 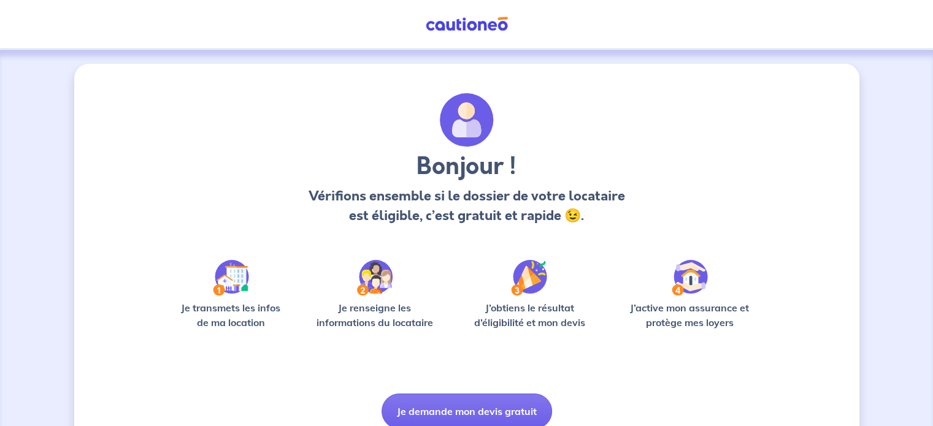 I want to click on img: /static/bfff1cf634d835d9112899e6a3df1a5d/Step-4.svg, so click(x=689, y=278).